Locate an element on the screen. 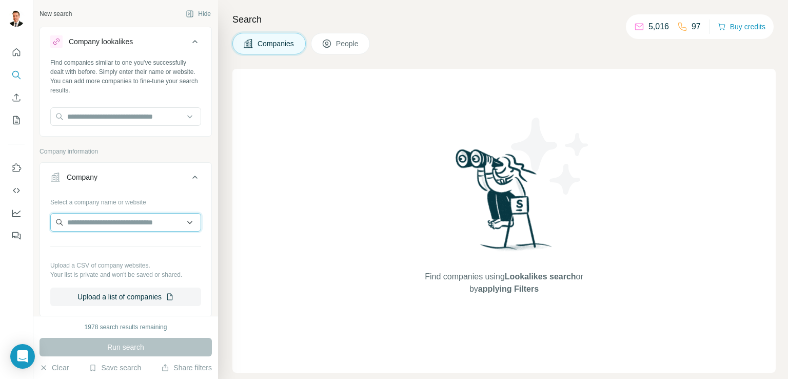 The height and width of the screenshot is (379, 788). button: Enrich CSV is located at coordinates (16, 98).